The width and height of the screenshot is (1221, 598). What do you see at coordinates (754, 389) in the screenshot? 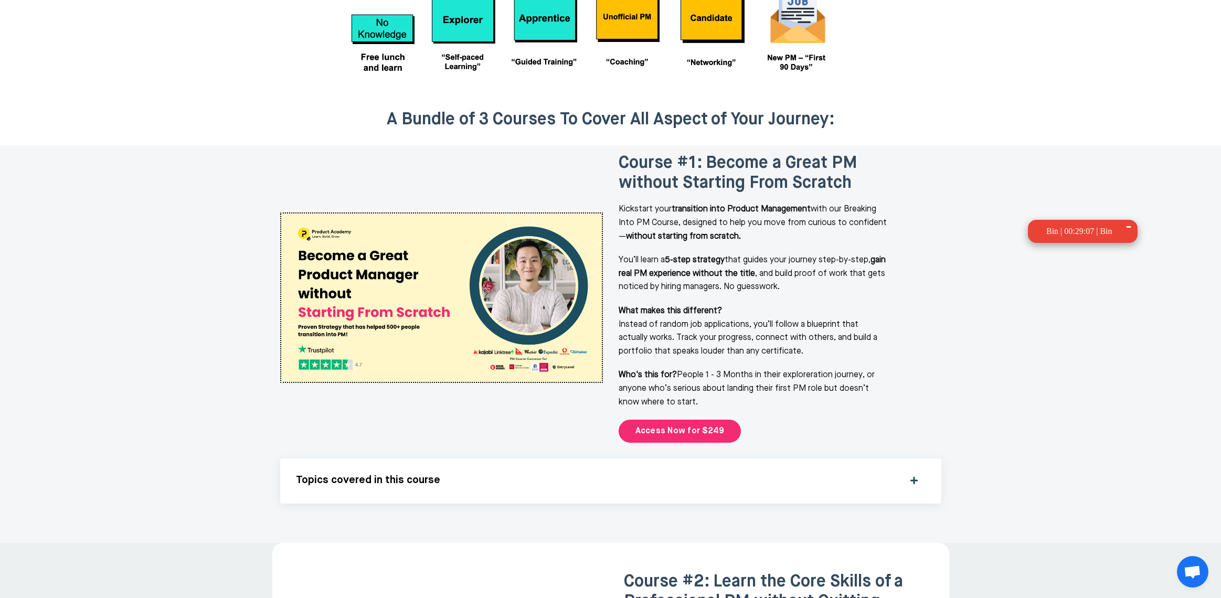
I see `p: People 1 - 3 Months in their exploreration journey, or anyone who’s serious about landing their f...` at bounding box center [754, 389].